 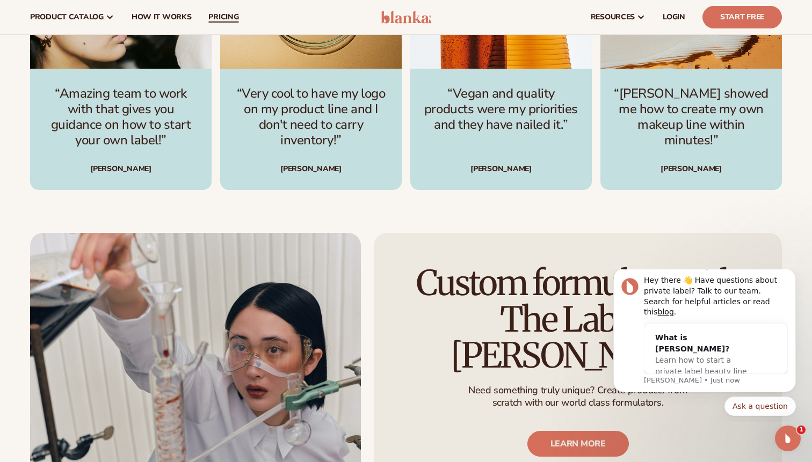 I want to click on span: 1, so click(x=801, y=430).